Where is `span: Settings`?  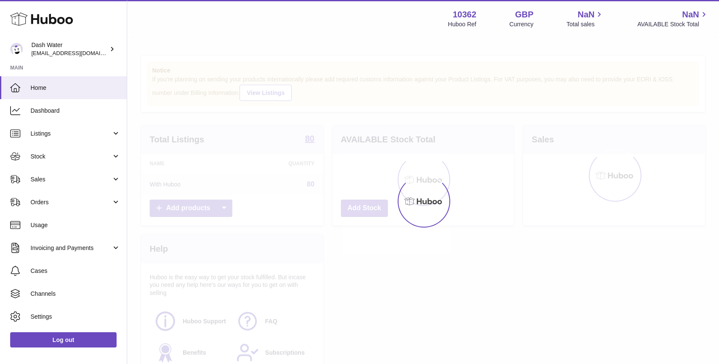 span: Settings is located at coordinates (75, 317).